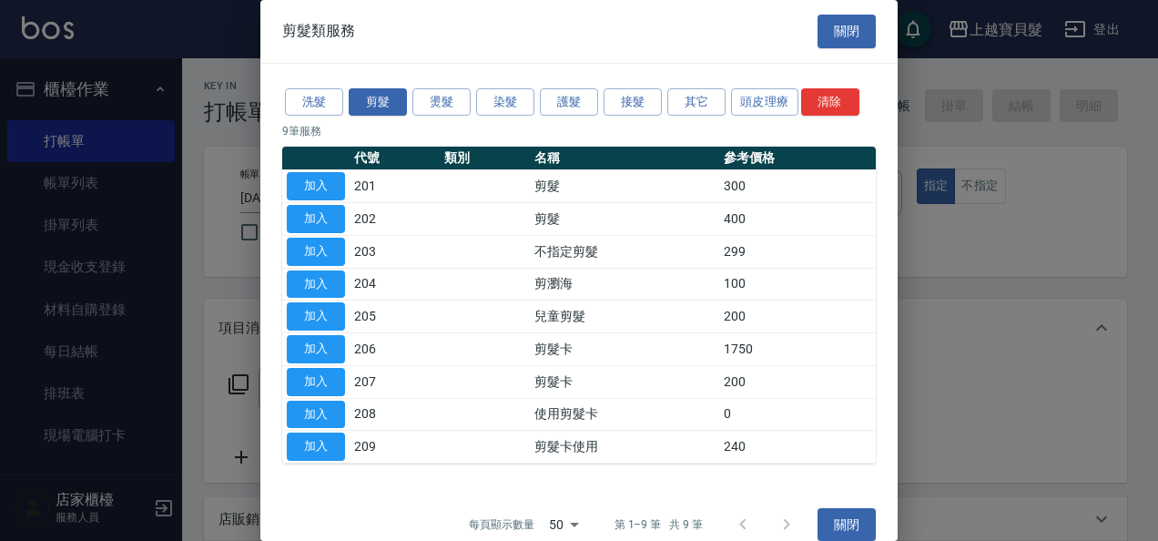 Image resolution: width=1158 pixels, height=541 pixels. I want to click on button: 接髮, so click(633, 102).